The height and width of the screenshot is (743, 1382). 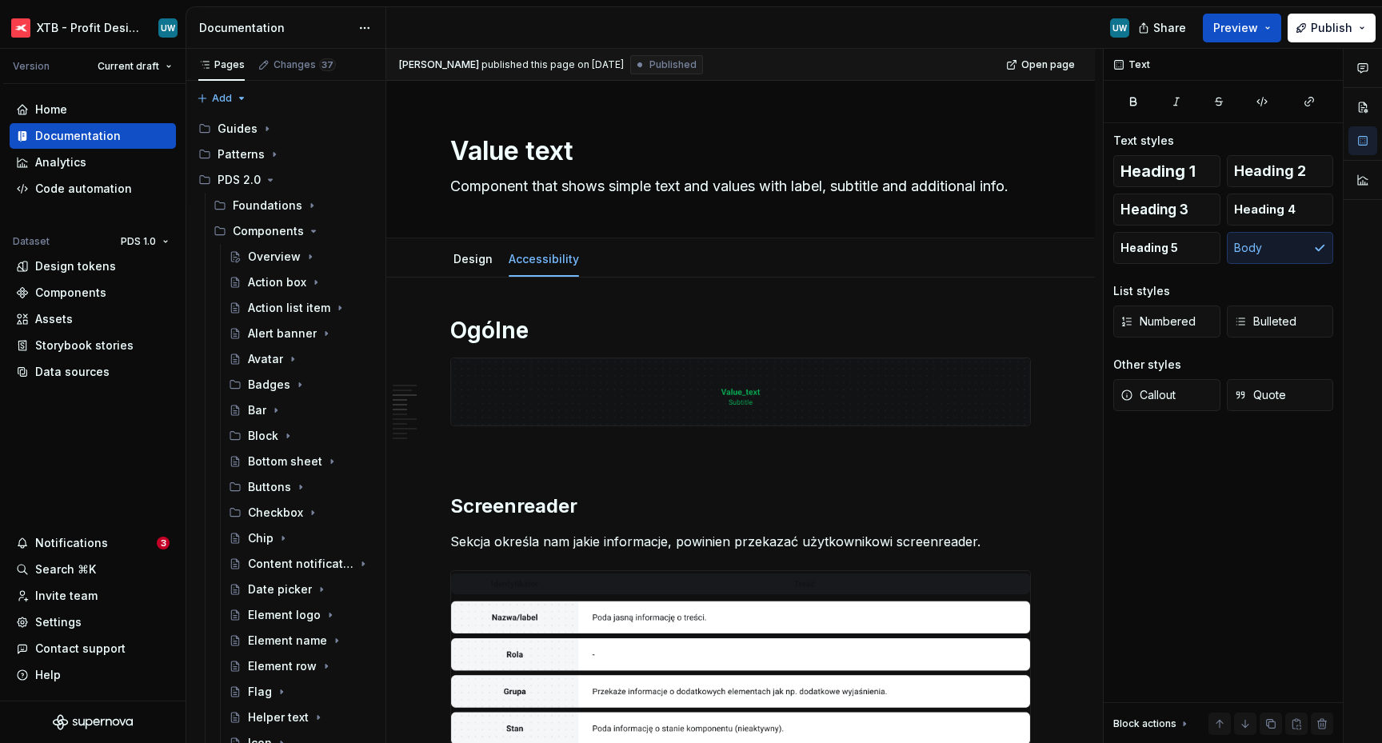 What do you see at coordinates (66, 570) in the screenshot?
I see `div: Search ⌘K` at bounding box center [66, 570].